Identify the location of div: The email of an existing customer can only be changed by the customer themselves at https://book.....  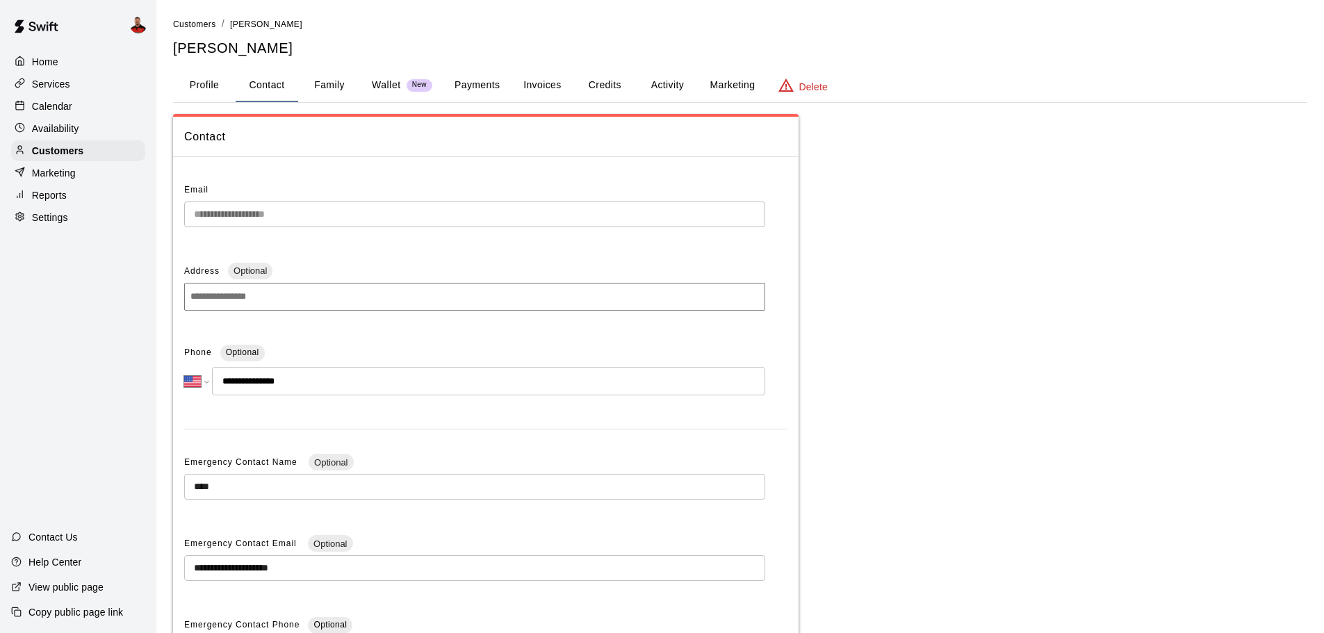
(475, 214).